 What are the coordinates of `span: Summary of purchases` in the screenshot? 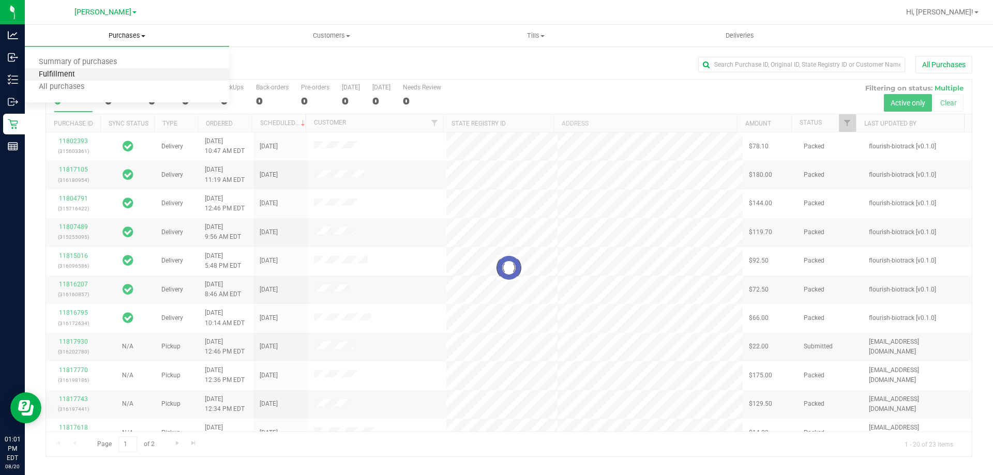 It's located at (78, 62).